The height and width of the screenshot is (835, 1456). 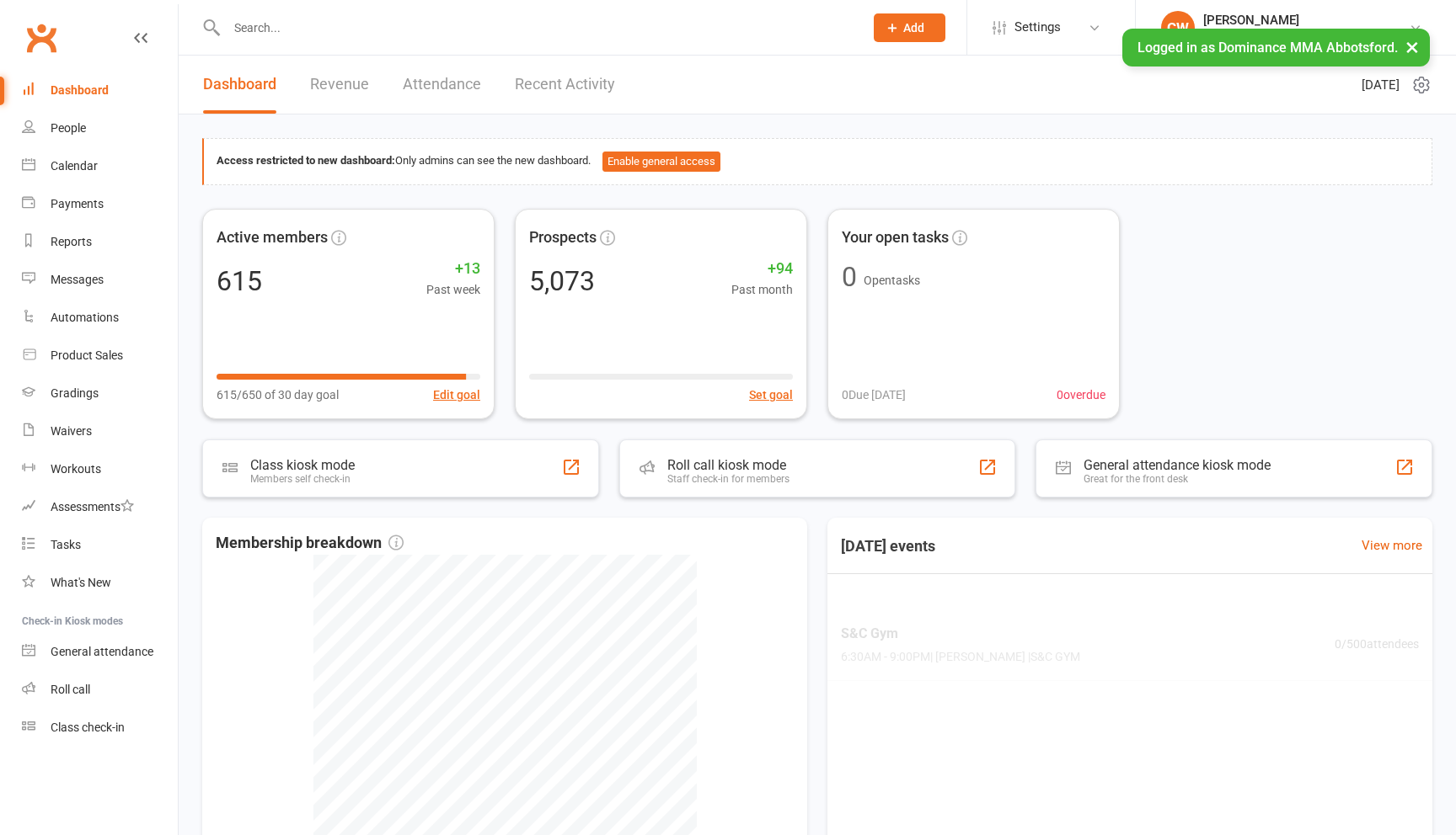 What do you see at coordinates (100, 545) in the screenshot?
I see `a: Tasks` at bounding box center [100, 545].